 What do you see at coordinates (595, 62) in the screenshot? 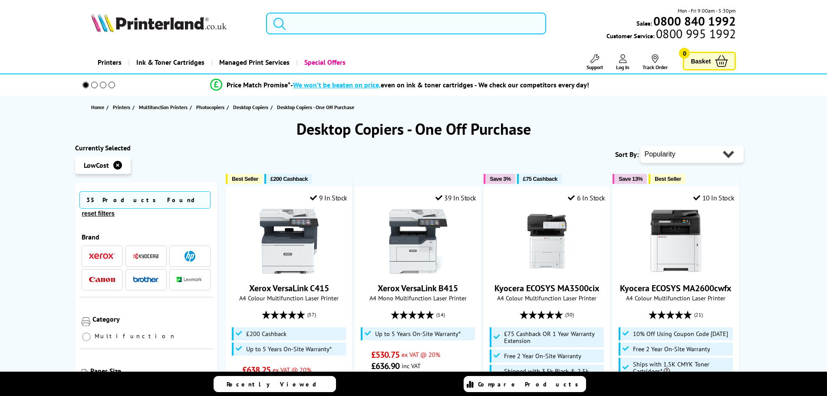
I see `a: Support` at bounding box center [595, 62].